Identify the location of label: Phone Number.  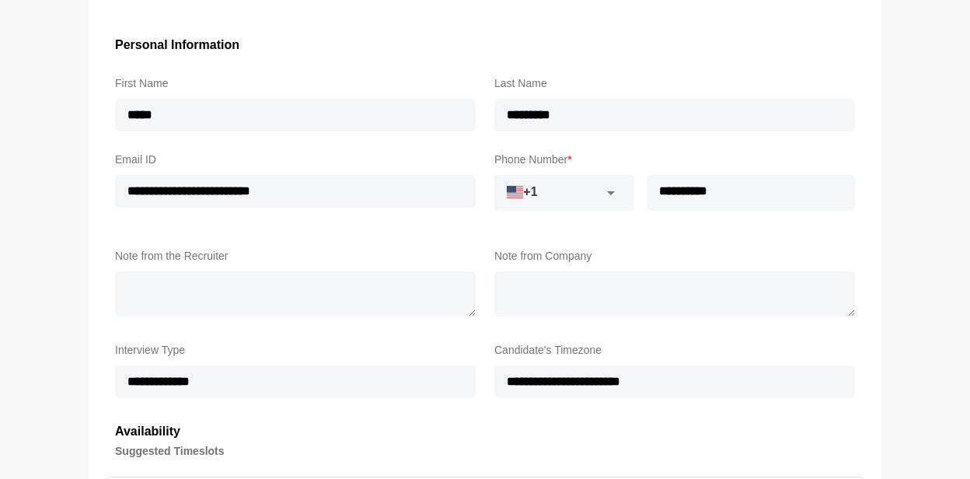
(674, 159).